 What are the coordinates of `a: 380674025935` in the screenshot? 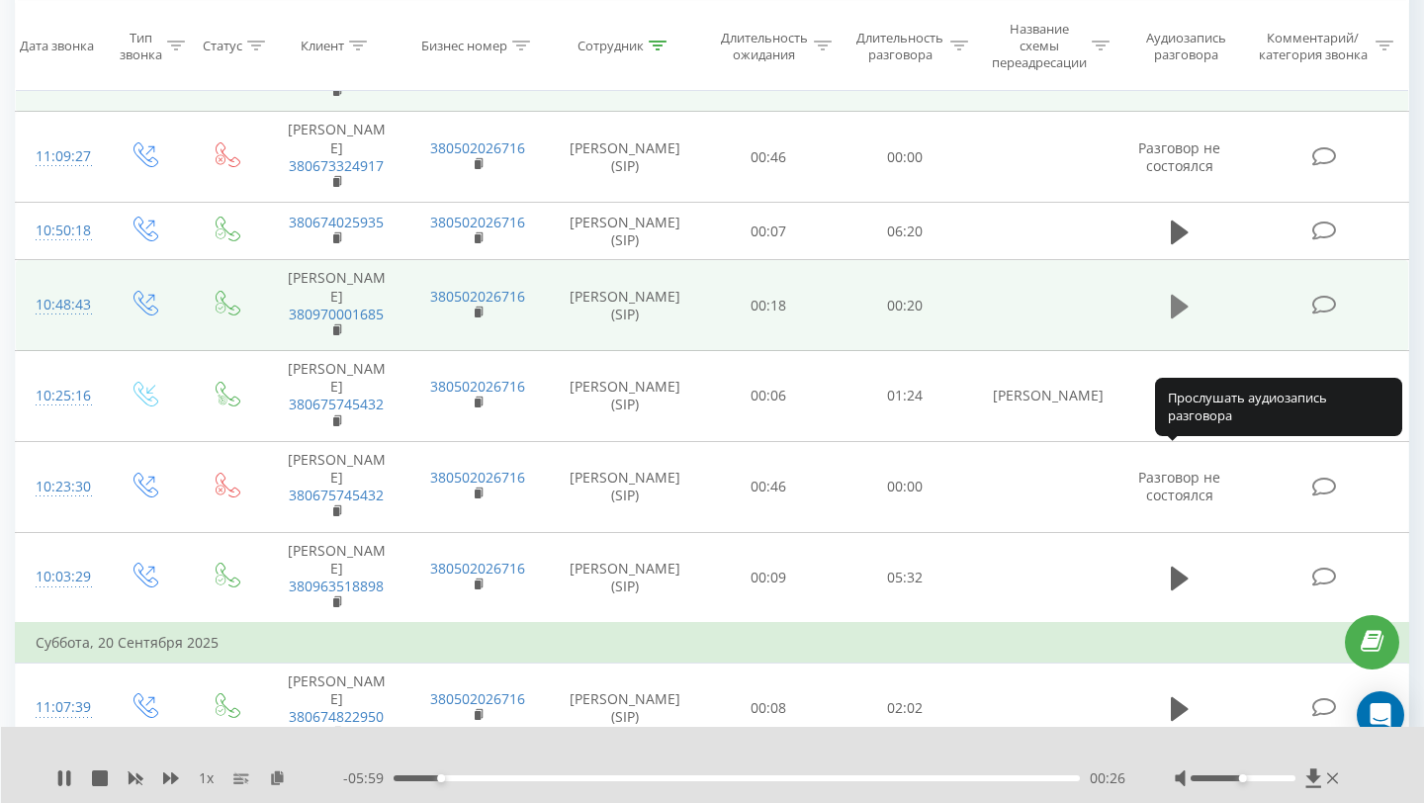 It's located at (336, 222).